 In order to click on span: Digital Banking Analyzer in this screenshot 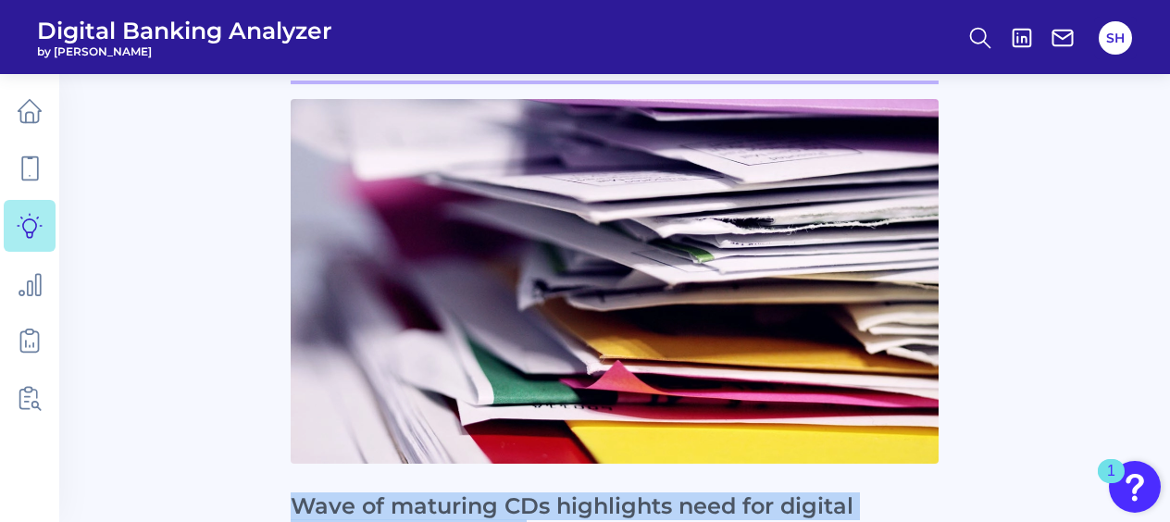, I will do `click(184, 31)`.